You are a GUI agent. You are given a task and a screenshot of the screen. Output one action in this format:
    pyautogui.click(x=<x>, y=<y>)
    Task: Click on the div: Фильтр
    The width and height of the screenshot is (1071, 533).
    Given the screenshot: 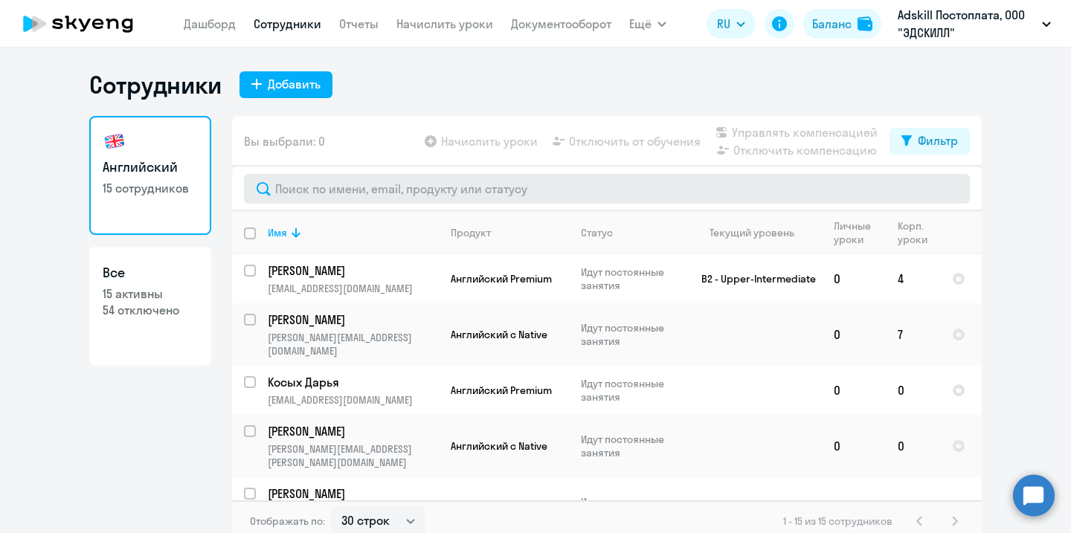 What is the action you would take?
    pyautogui.click(x=937, y=141)
    